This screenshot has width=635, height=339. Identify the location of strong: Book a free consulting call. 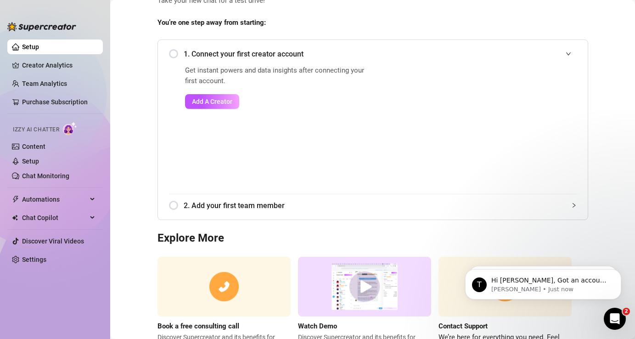
(198, 326).